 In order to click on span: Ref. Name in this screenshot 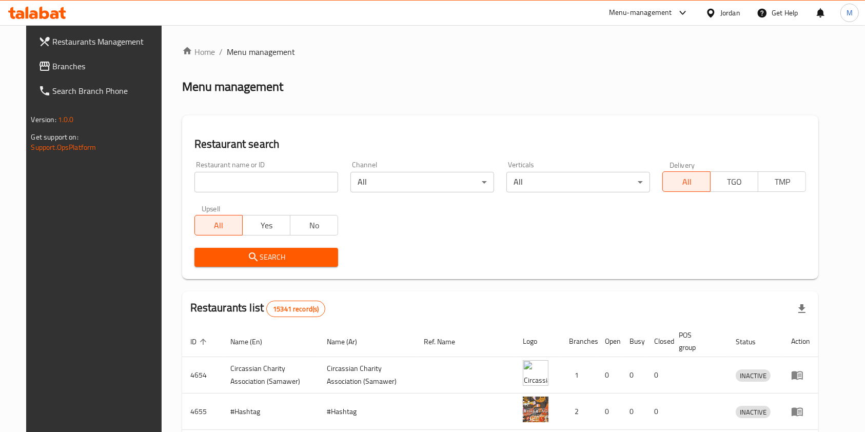, I will do `click(446, 342)`.